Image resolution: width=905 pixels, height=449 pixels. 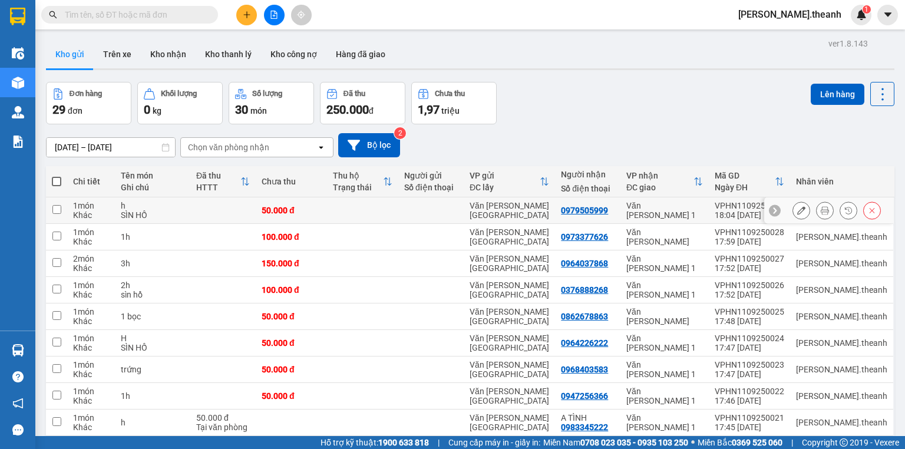 I want to click on span: plus, so click(x=247, y=15).